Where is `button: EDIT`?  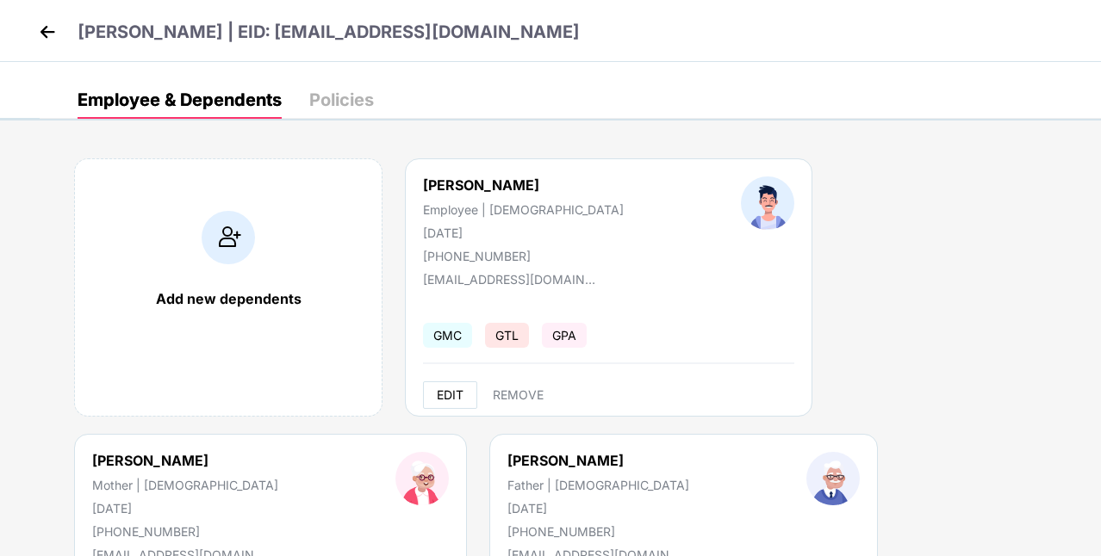 button: EDIT is located at coordinates (450, 395).